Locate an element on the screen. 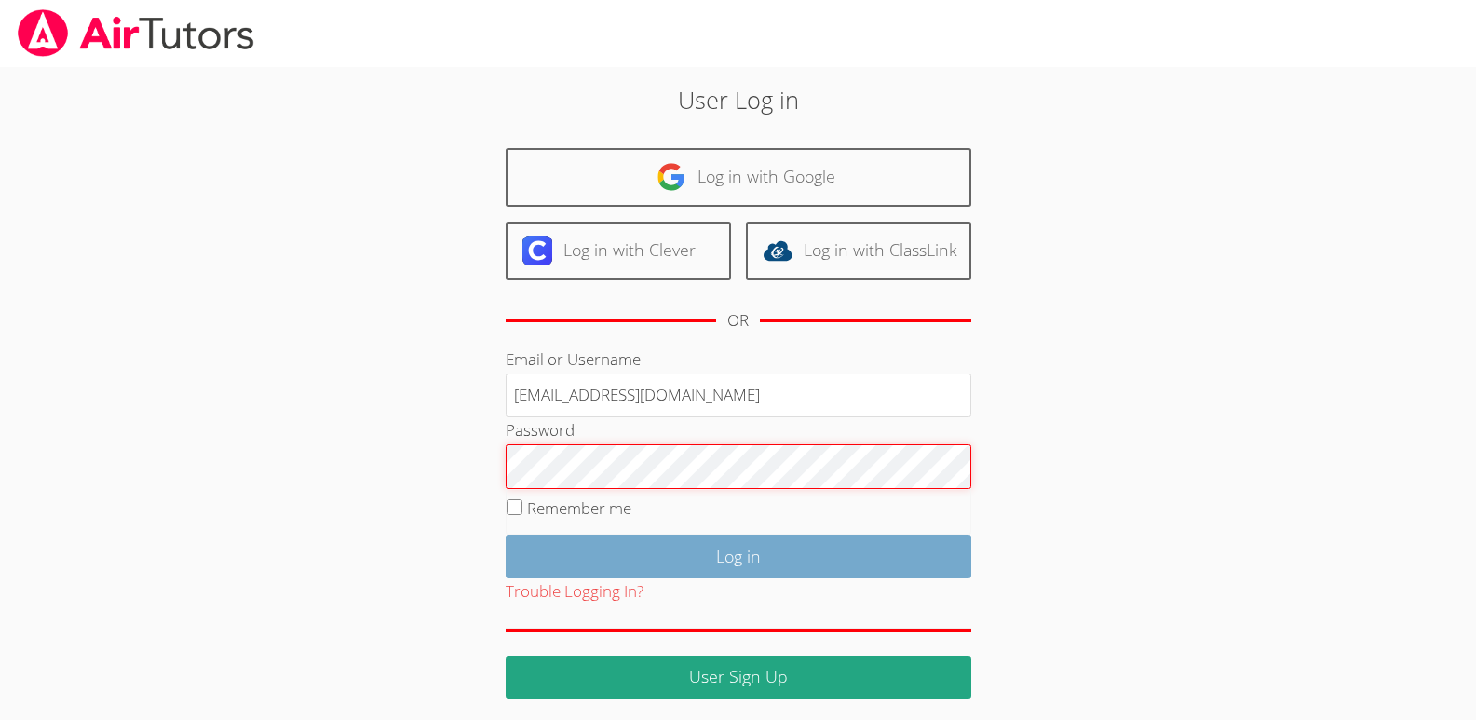 This screenshot has height=720, width=1476. img: classlink-logo-d6bb404cc1216ec64c9a2012d9dc4662098be43eaf13dc465df04b49fa7ab582.svg is located at coordinates (778, 251).